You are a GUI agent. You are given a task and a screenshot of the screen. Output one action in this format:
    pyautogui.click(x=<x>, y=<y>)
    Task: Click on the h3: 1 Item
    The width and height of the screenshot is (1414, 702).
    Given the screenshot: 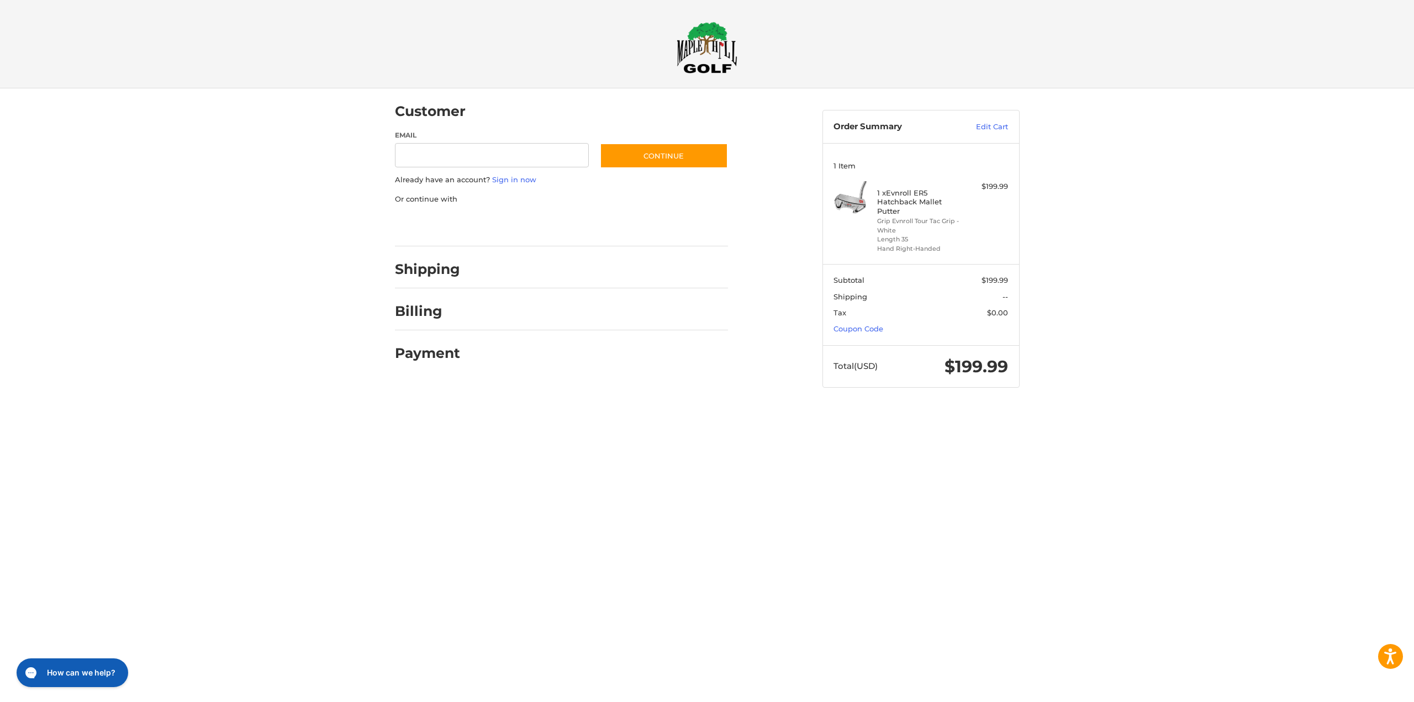 What is the action you would take?
    pyautogui.click(x=921, y=166)
    